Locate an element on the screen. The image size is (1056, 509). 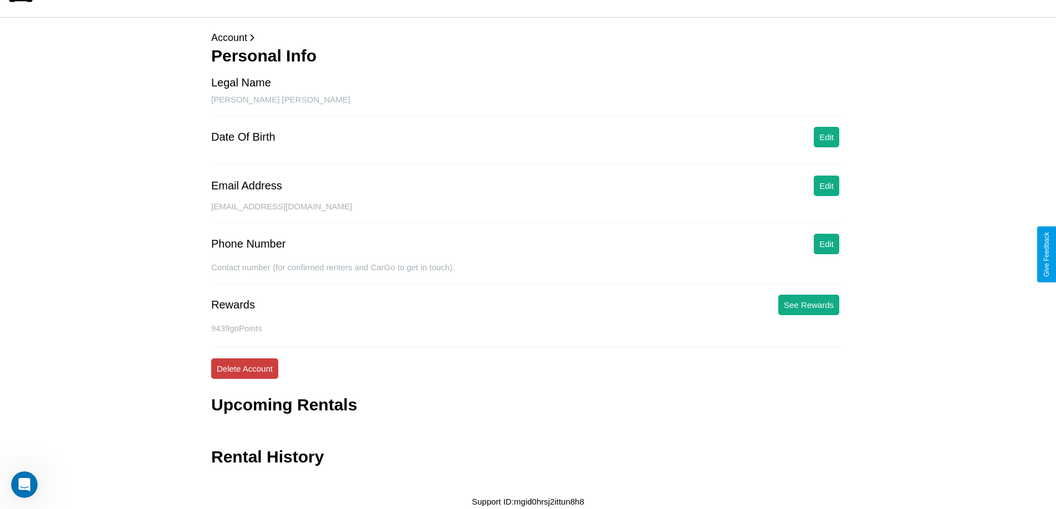
p: Account is located at coordinates (528, 38).